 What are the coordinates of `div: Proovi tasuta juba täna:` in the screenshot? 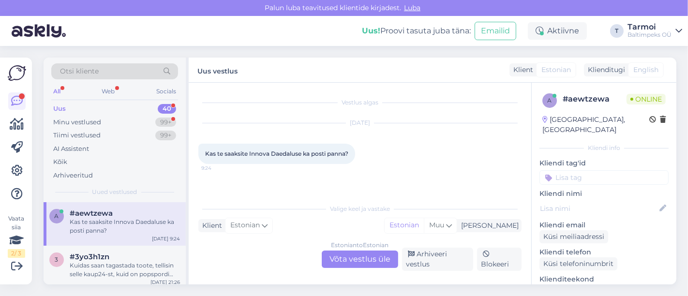 It's located at (416, 31).